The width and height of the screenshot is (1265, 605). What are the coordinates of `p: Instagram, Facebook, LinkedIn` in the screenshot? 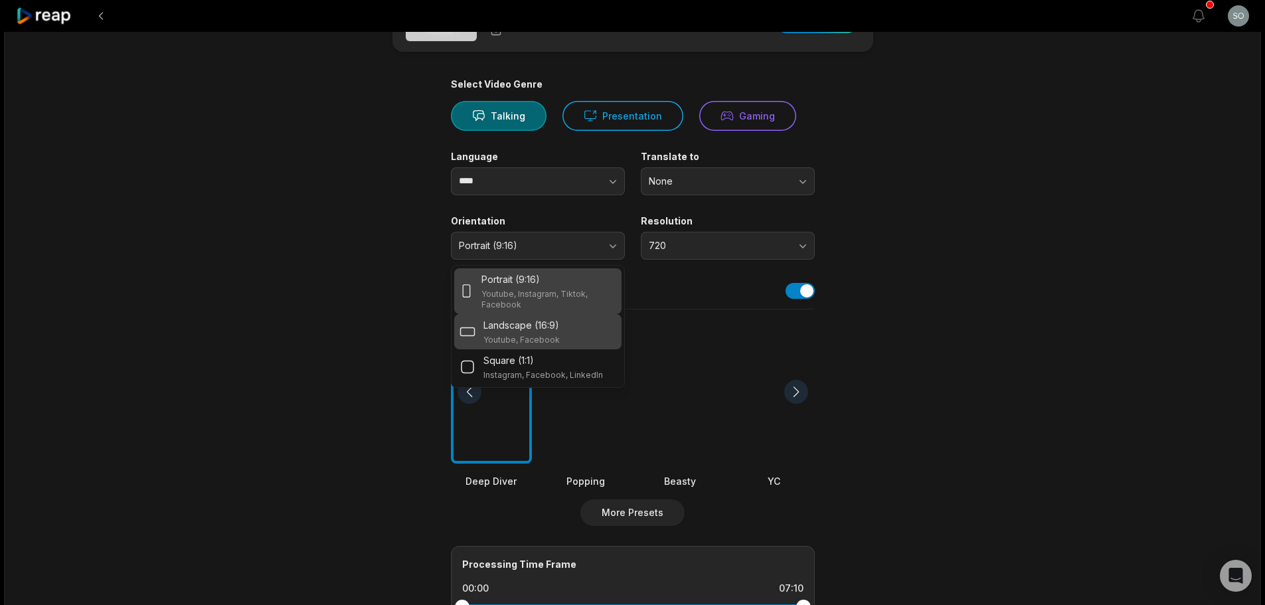 It's located at (543, 375).